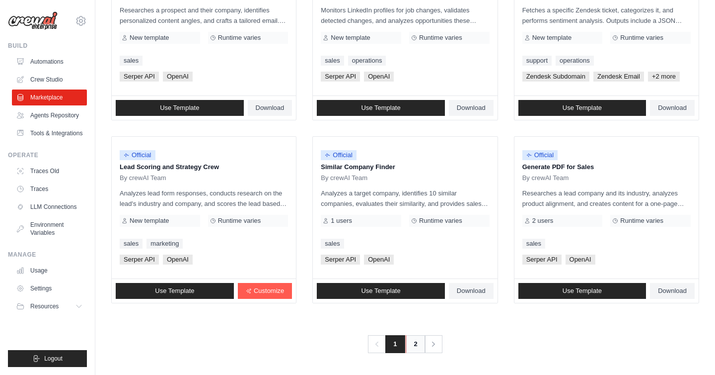 The height and width of the screenshot is (375, 715). I want to click on a: Automations, so click(49, 62).